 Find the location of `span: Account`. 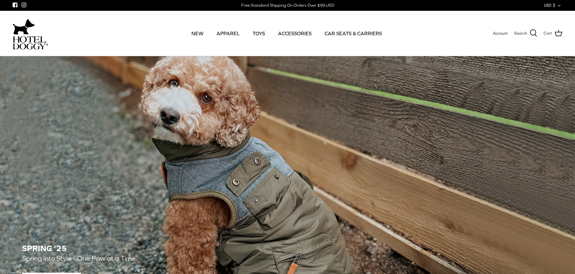

span: Account is located at coordinates (500, 33).